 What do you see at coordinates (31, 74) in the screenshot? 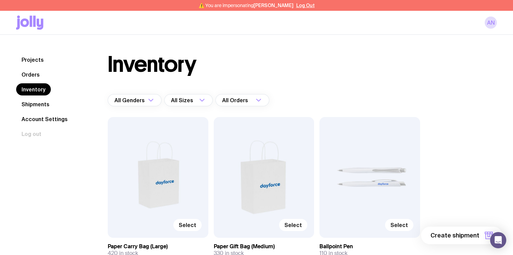
I see `a: Orders` at bounding box center [31, 74].